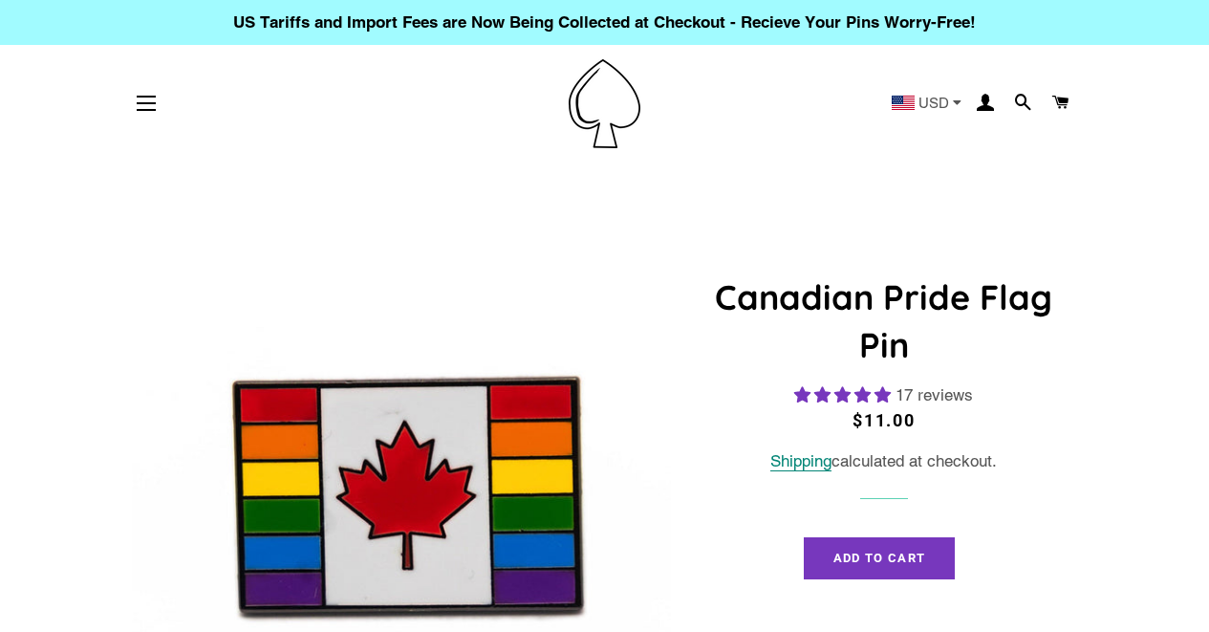 Image resolution: width=1209 pixels, height=632 pixels. Describe the element at coordinates (883, 461) in the screenshot. I see `div: calculated at checkout.` at that location.